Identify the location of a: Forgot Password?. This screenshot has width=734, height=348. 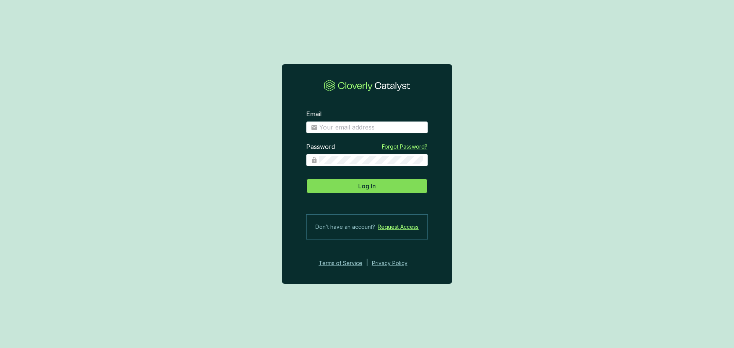
(404, 147).